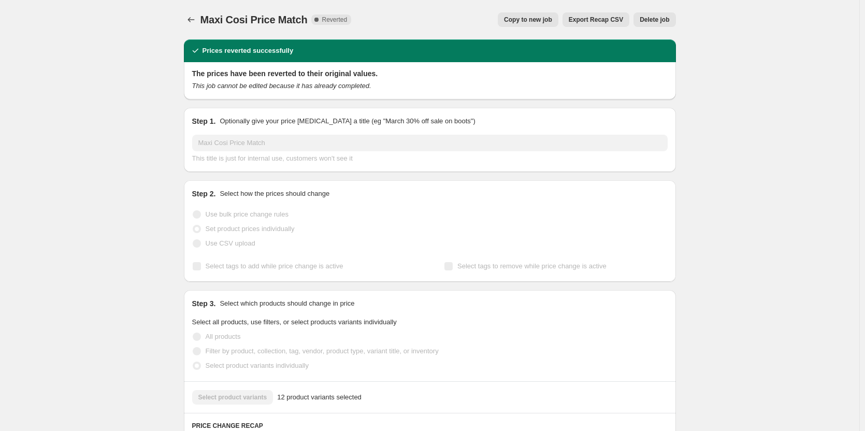  I want to click on span: Use bulk price change rules, so click(247, 214).